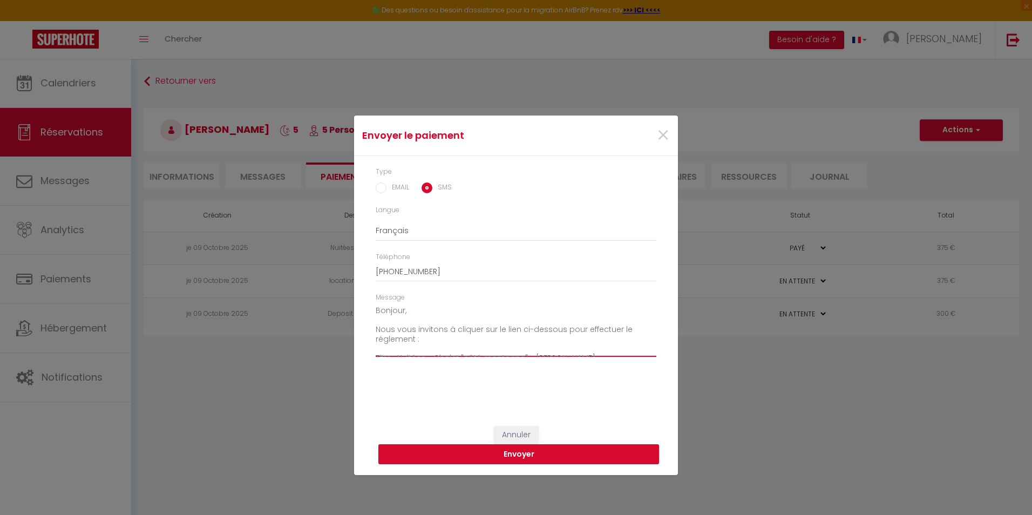 The image size is (1032, 515). What do you see at coordinates (663, 135) in the screenshot?
I see `button: Close` at bounding box center [663, 135].